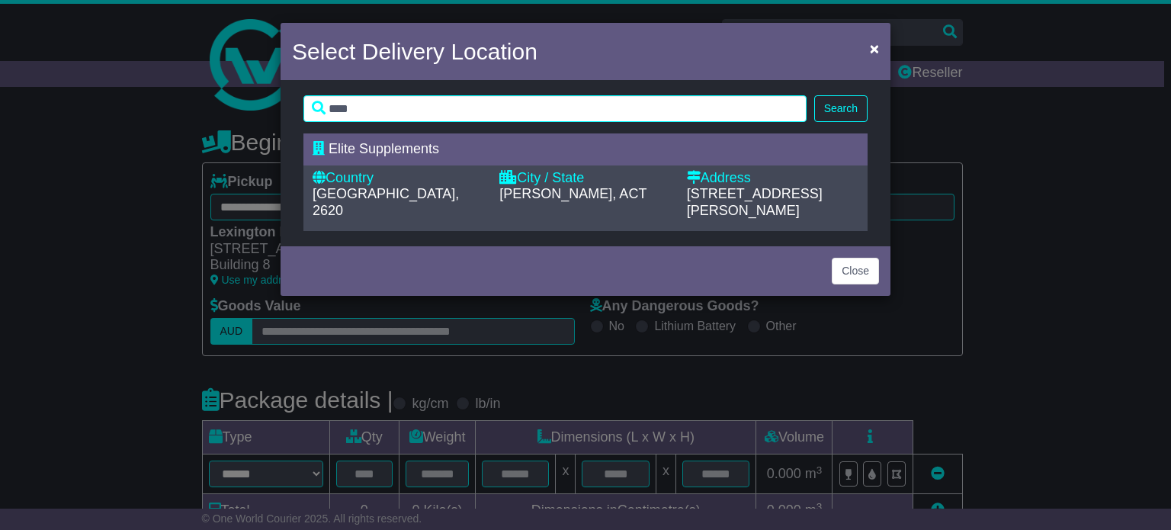  Describe the element at coordinates (585, 178) in the screenshot. I see `div: City / State` at that location.